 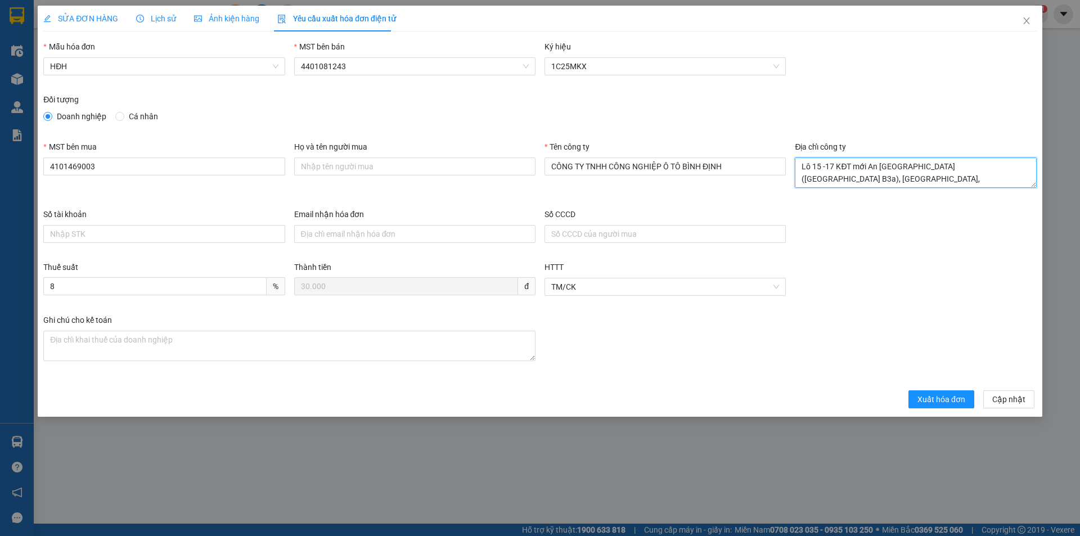 I want to click on label: HTTT, so click(x=554, y=267).